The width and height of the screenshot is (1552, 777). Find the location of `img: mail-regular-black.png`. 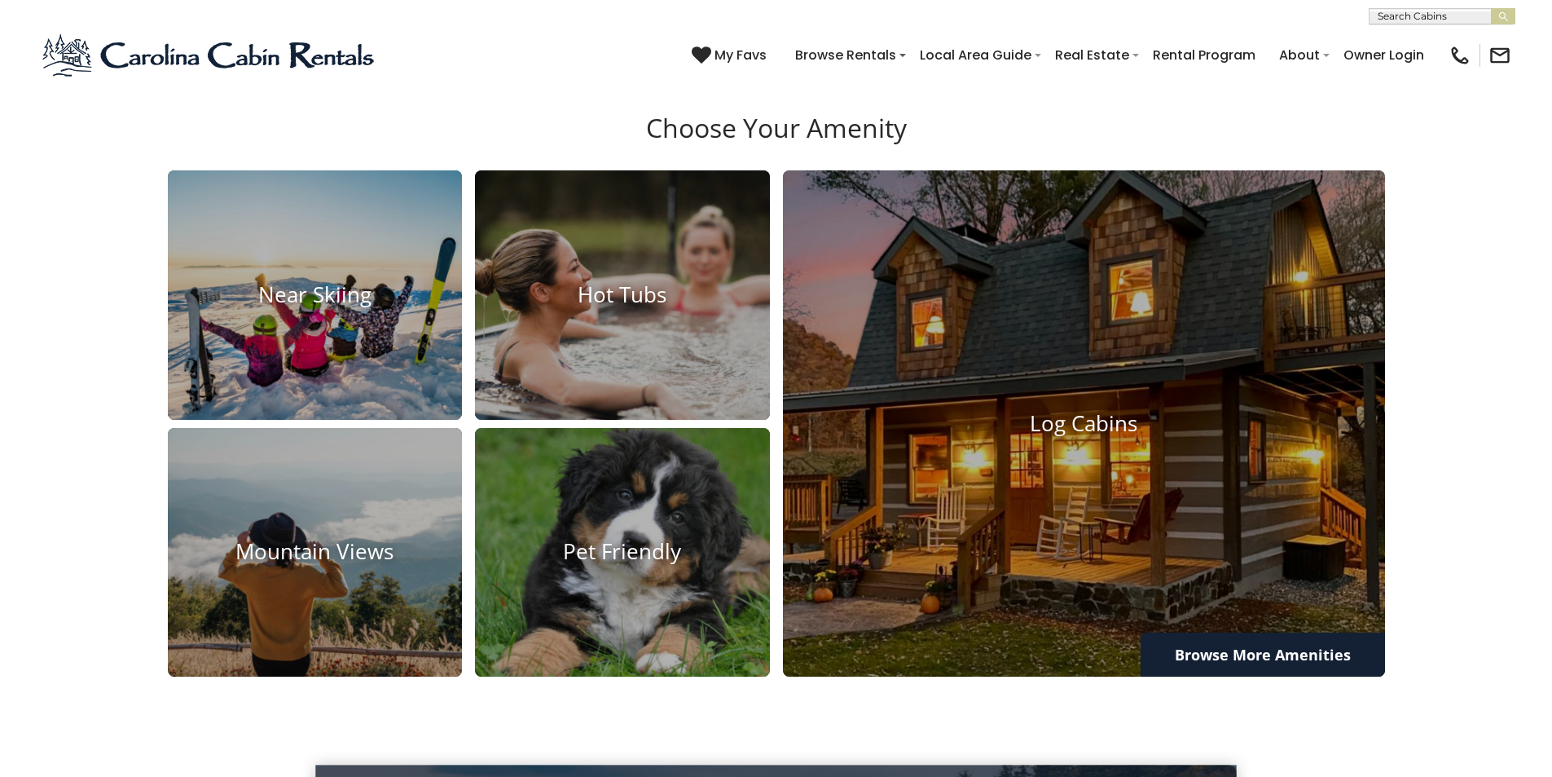

img: mail-regular-black.png is located at coordinates (1500, 55).